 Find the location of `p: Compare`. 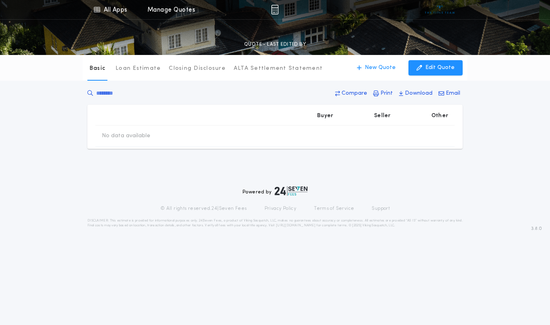

p: Compare is located at coordinates (355, 93).